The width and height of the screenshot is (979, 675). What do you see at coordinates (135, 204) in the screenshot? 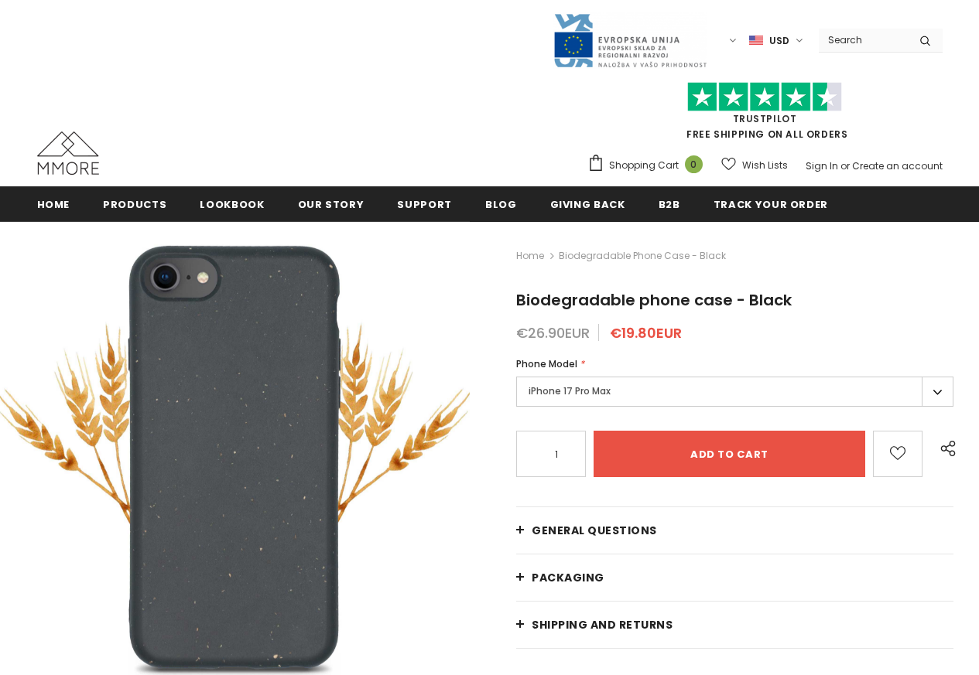
I see `span: Products` at bounding box center [135, 204].